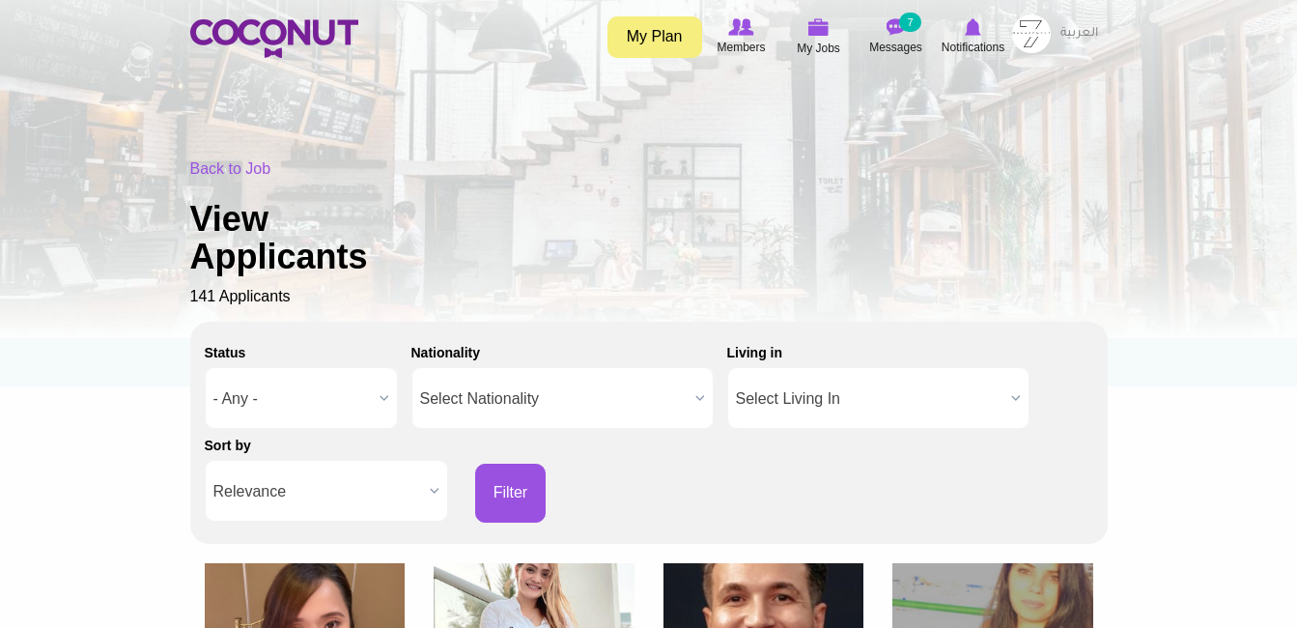  I want to click on h1: View Applicants, so click(311, 238).